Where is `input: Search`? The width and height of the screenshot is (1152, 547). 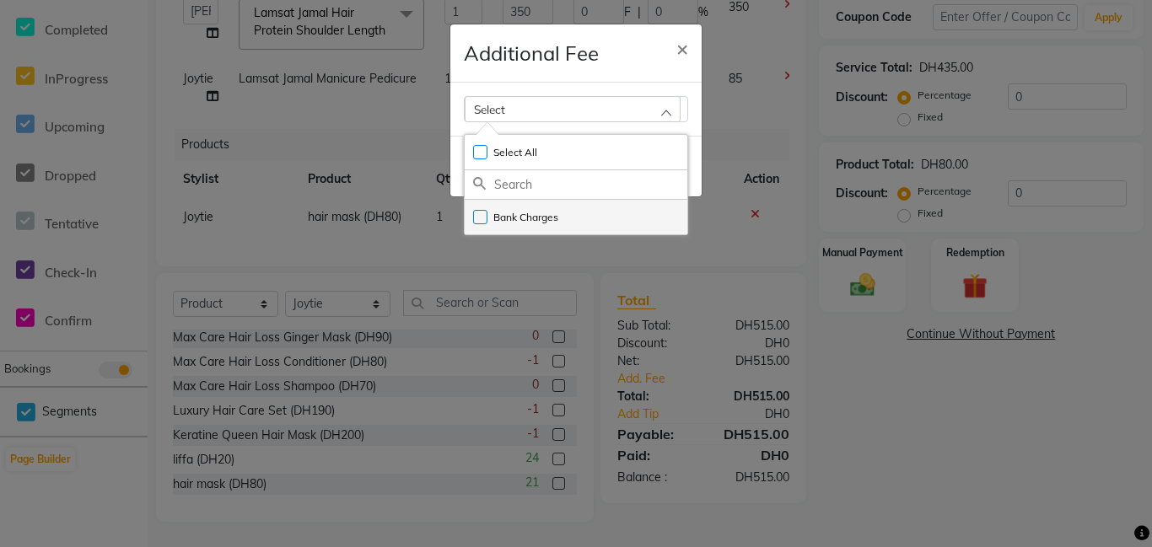 input: Search is located at coordinates (590, 185).